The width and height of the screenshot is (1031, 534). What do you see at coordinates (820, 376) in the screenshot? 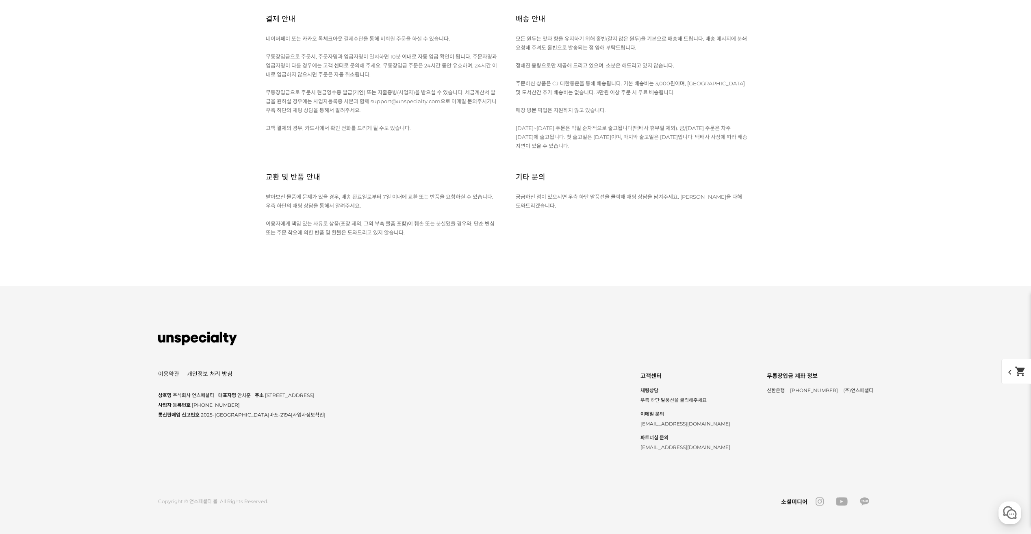
I see `div: 무통장입금 계좌 정보` at bounding box center [820, 376].